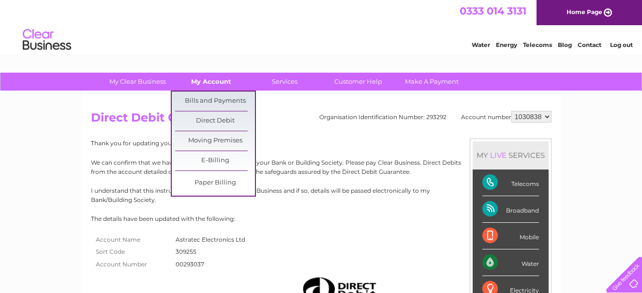 The image size is (642, 293). I want to click on th: Sort Code, so click(132, 252).